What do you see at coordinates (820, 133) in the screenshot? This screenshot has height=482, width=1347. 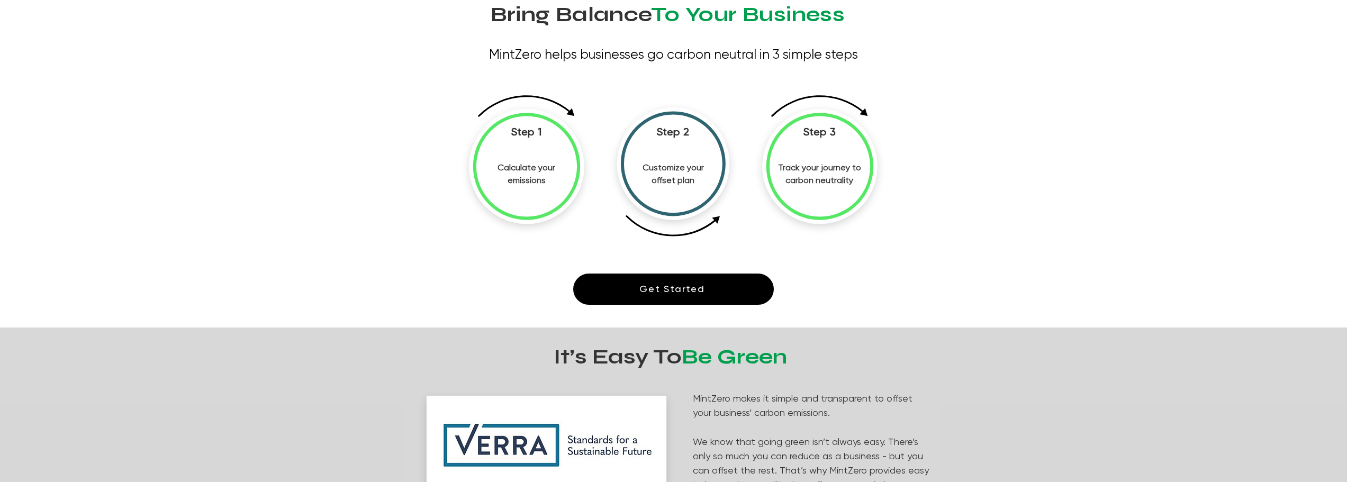 I see `span: Step 3` at bounding box center [820, 133].